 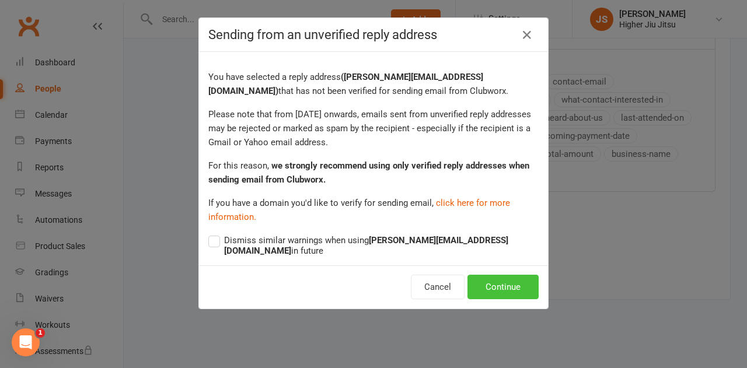 What do you see at coordinates (374, 173) in the screenshot?
I see `p: For this reason,` at bounding box center [374, 173].